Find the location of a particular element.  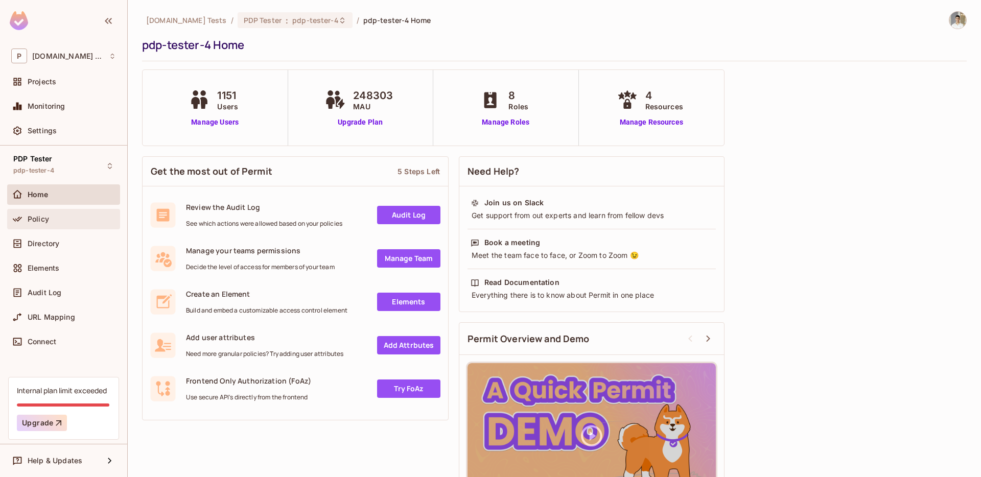

div: pdp-tester-4 Home is located at coordinates (552, 45).